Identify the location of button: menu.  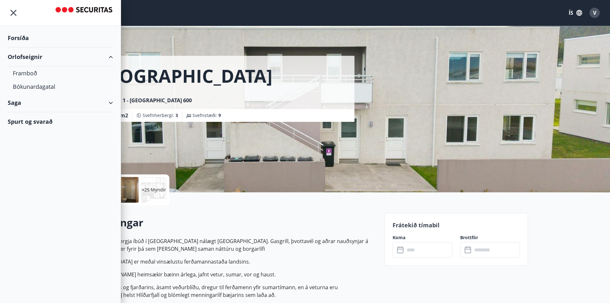
(13, 13).